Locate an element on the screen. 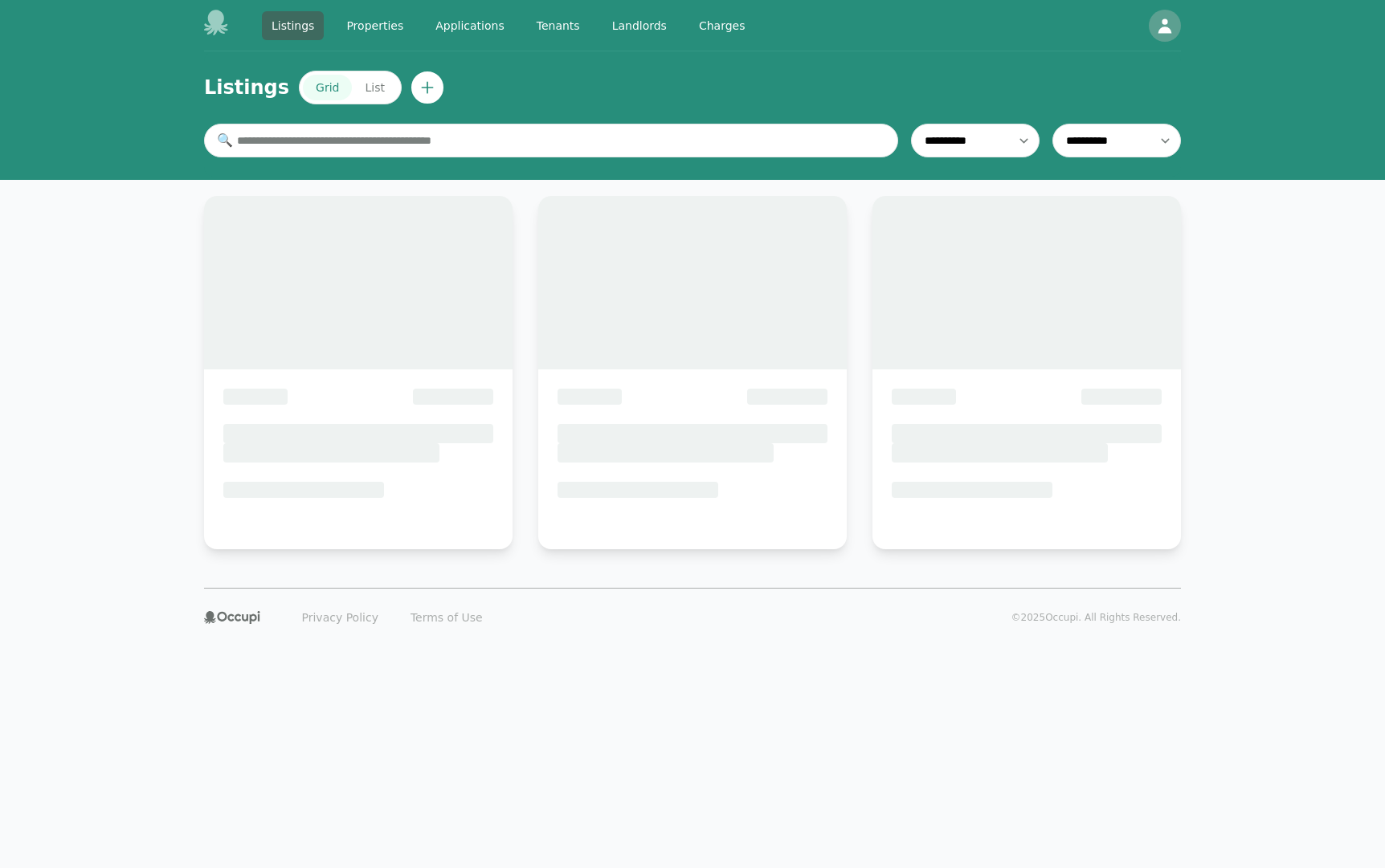 The width and height of the screenshot is (1385, 868). button: Create new listing is located at coordinates (427, 87).